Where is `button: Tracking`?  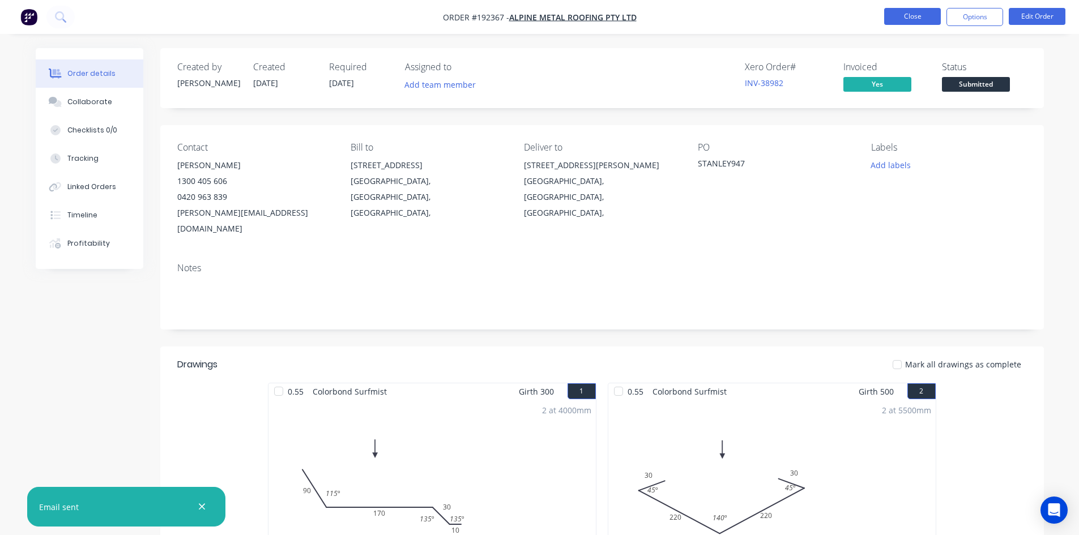
button: Tracking is located at coordinates (90, 159).